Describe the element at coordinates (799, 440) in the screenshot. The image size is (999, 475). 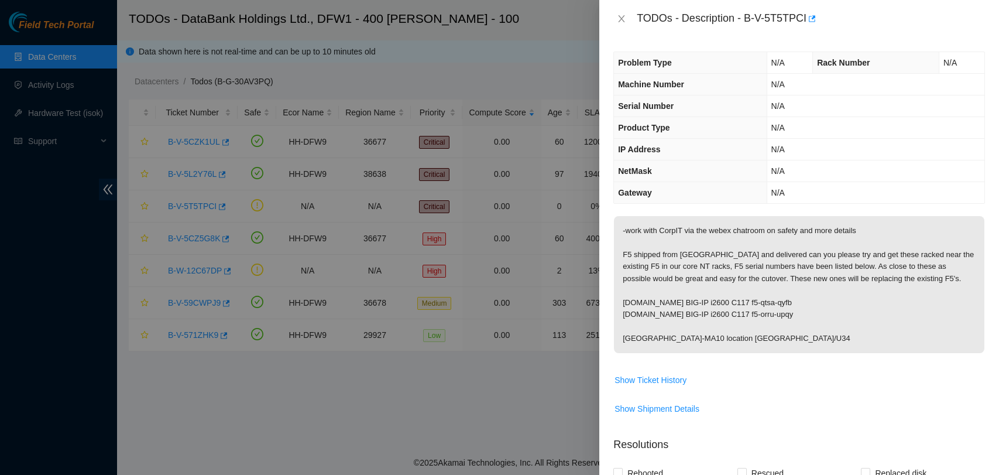
I see `p: Resolutions` at that location.